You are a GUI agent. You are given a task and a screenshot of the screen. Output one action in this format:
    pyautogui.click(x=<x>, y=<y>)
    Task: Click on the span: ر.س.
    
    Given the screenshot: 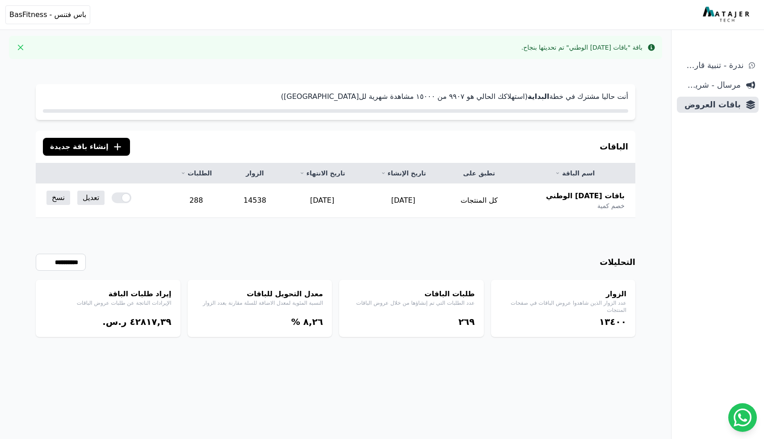 What is the action you would take?
    pyautogui.click(x=114, y=321)
    